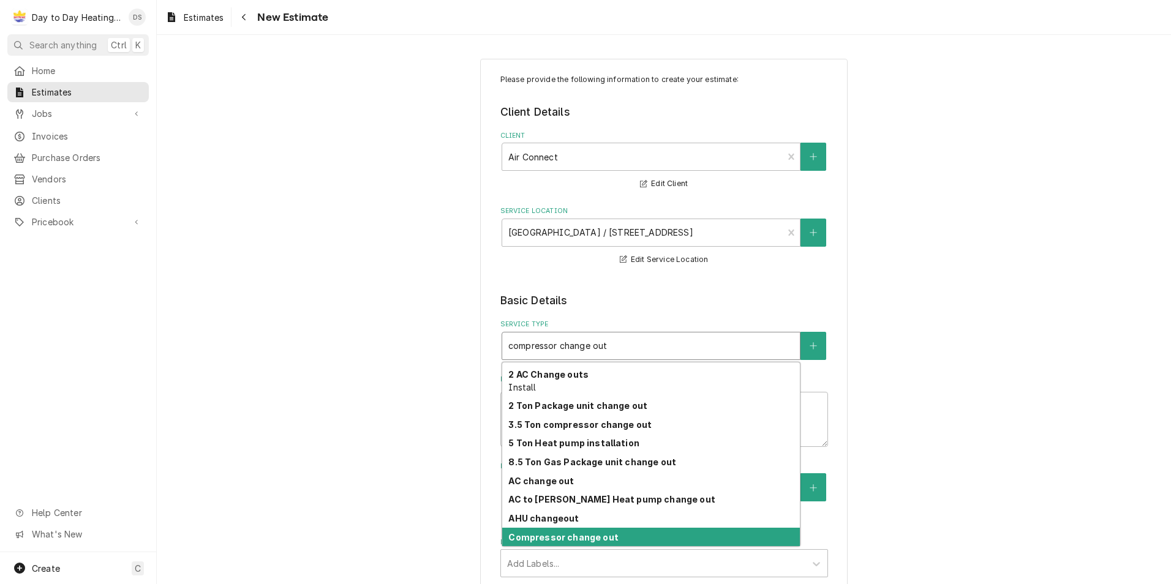 The height and width of the screenshot is (584, 1171). Describe the element at coordinates (78, 45) in the screenshot. I see `button: Search anythingCtrlK` at that location.